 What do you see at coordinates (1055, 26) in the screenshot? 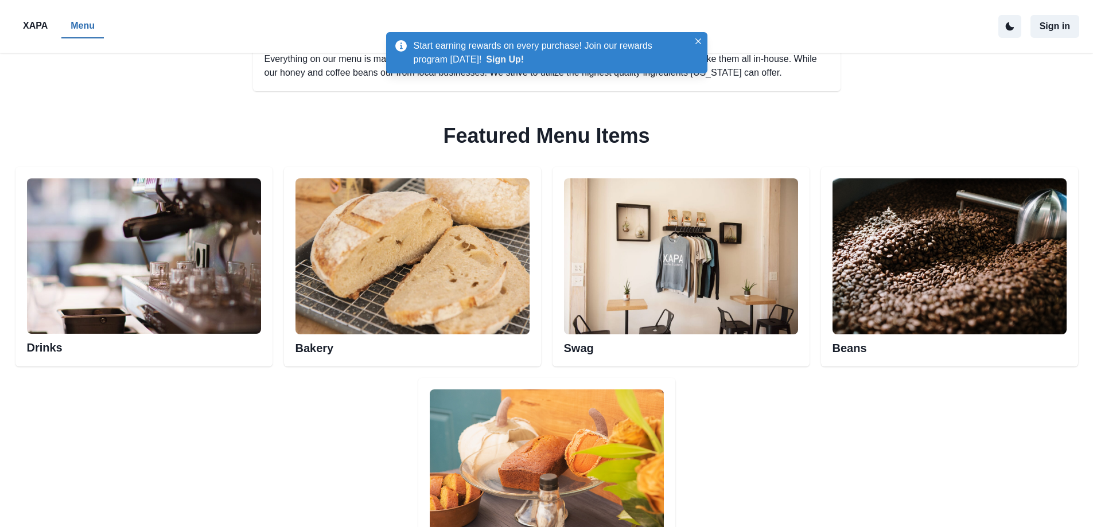
I see `button: Sign in` at bounding box center [1055, 26].